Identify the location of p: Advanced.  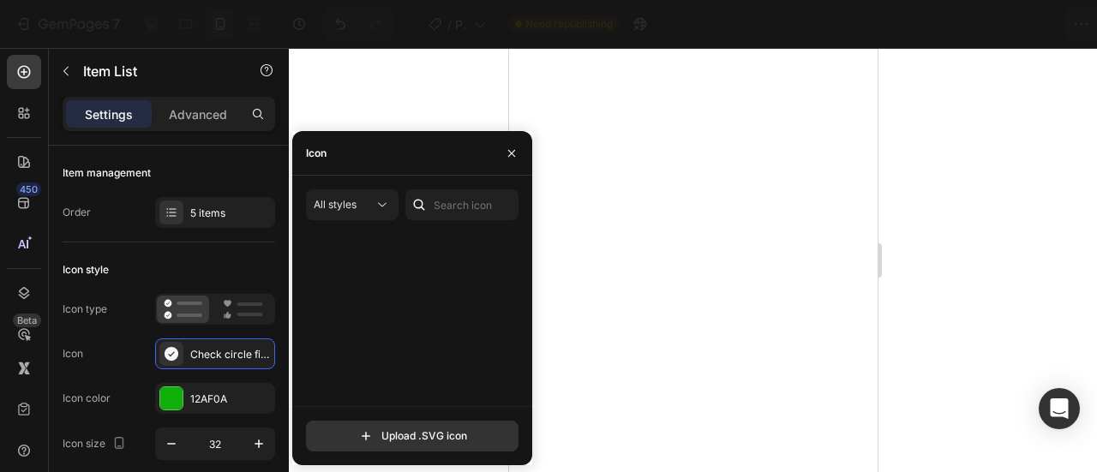
(198, 114).